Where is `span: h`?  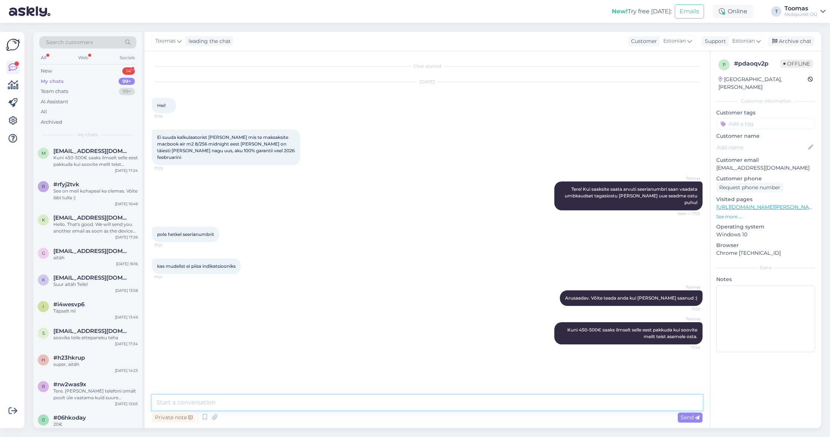 span: h is located at coordinates (43, 360).